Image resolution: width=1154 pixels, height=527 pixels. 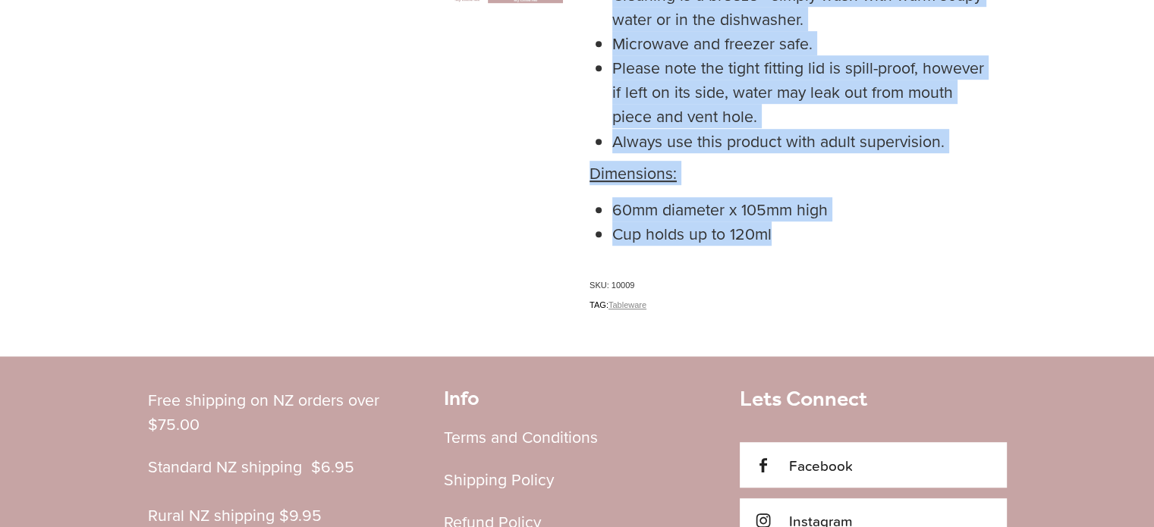 I want to click on li: 60mm diameter x 105mm high, so click(x=803, y=209).